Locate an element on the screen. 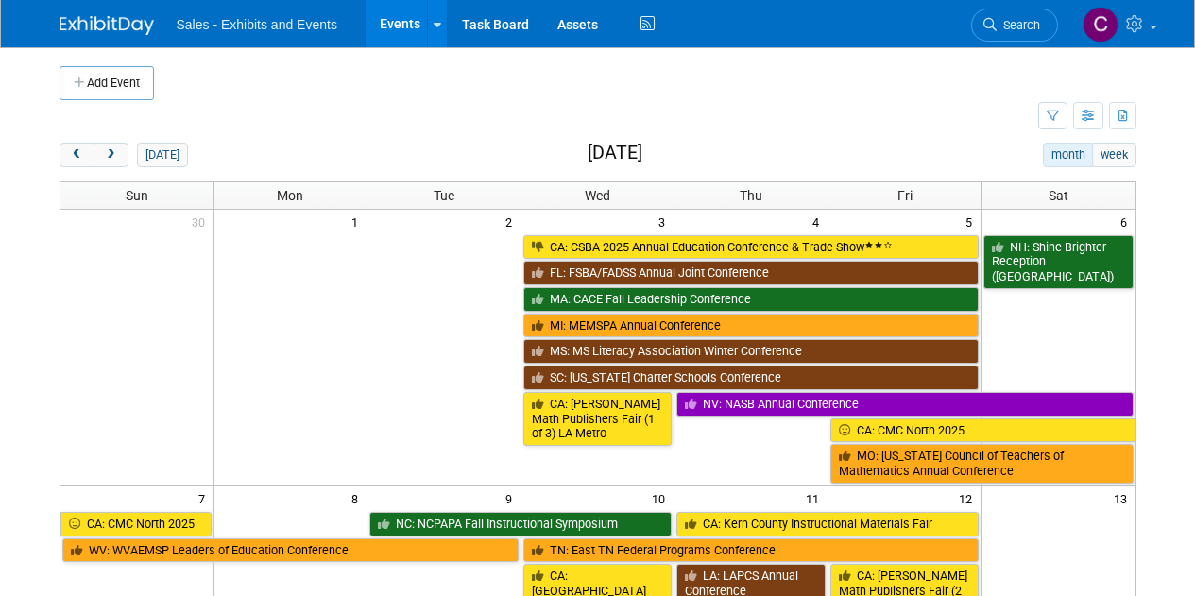  span: 5 is located at coordinates (972, 221).